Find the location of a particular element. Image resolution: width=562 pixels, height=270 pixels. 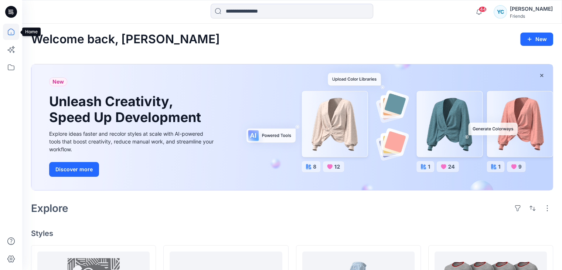

a: Discover more is located at coordinates (132, 169).